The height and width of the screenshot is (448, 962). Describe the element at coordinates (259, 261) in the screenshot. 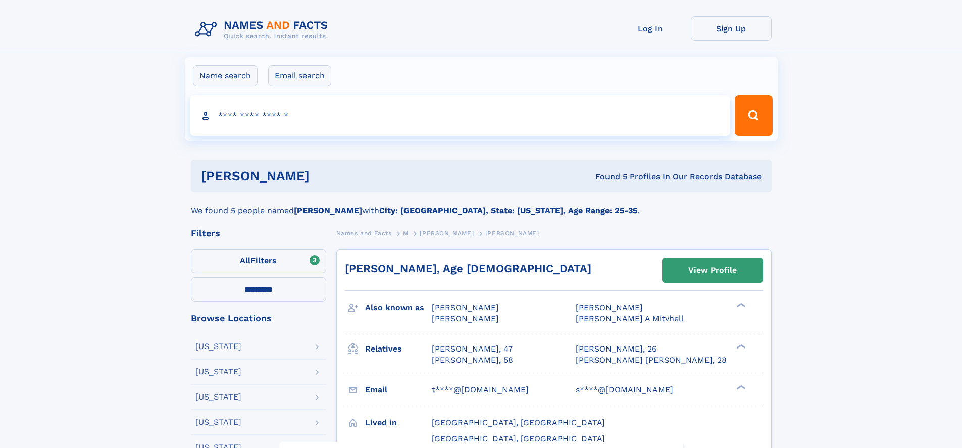

I see `label: Filters` at that location.